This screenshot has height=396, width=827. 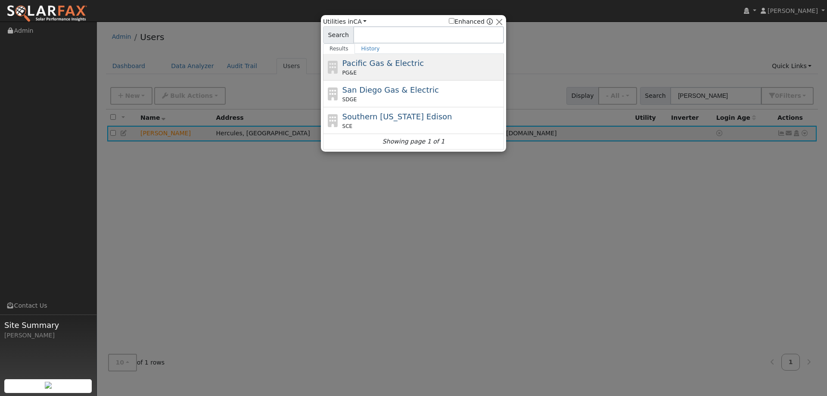 What do you see at coordinates (350, 100) in the screenshot?
I see `span: SDGE` at bounding box center [350, 100].